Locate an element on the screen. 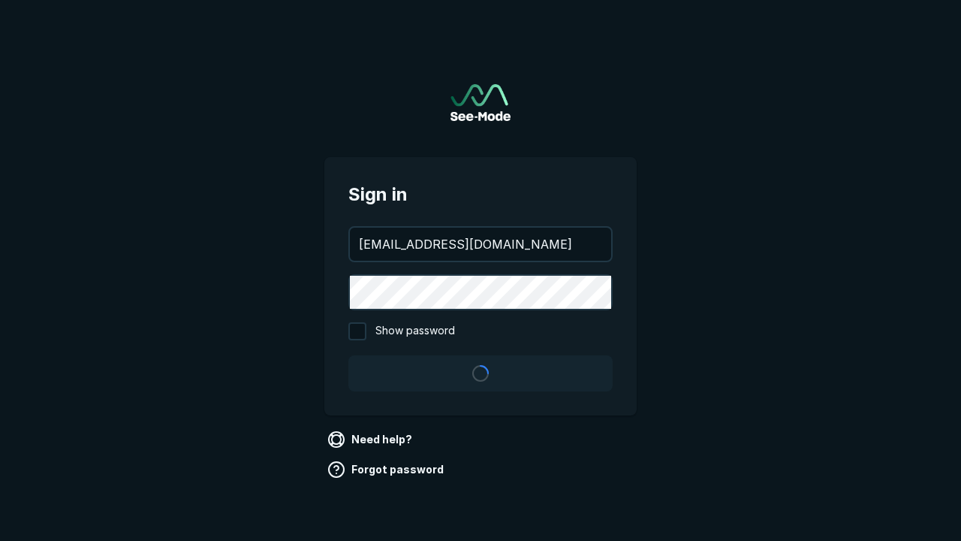 The image size is (961, 541). span: Sign in is located at coordinates (480, 194).